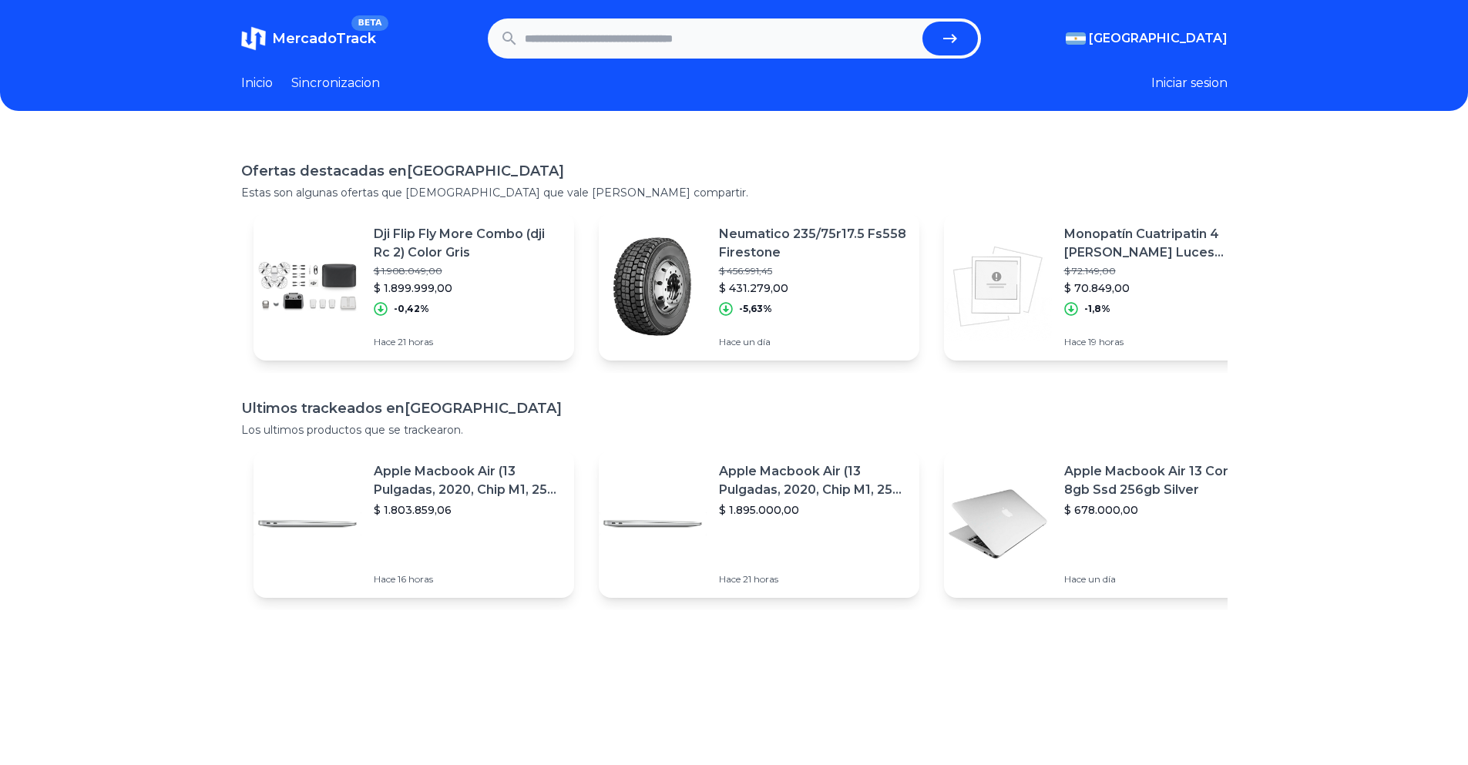  What do you see at coordinates (308, 39) in the screenshot?
I see `a: MercadoTrackBETA` at bounding box center [308, 39].